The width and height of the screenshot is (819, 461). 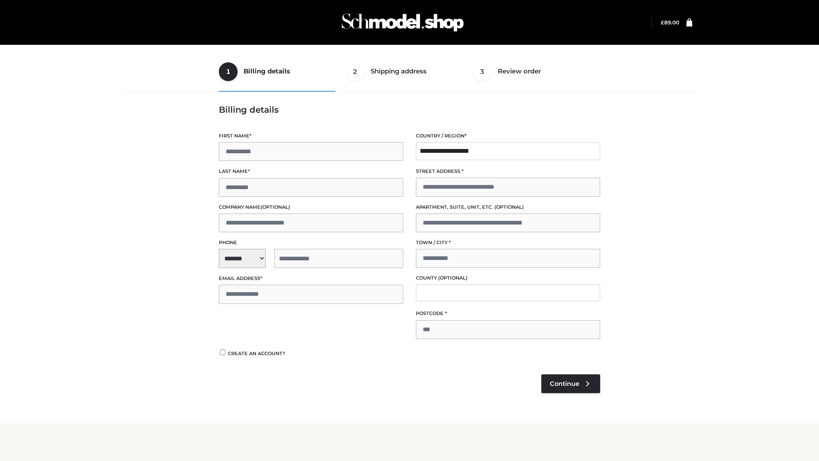 What do you see at coordinates (311, 242) in the screenshot?
I see `label: Phone` at bounding box center [311, 242].